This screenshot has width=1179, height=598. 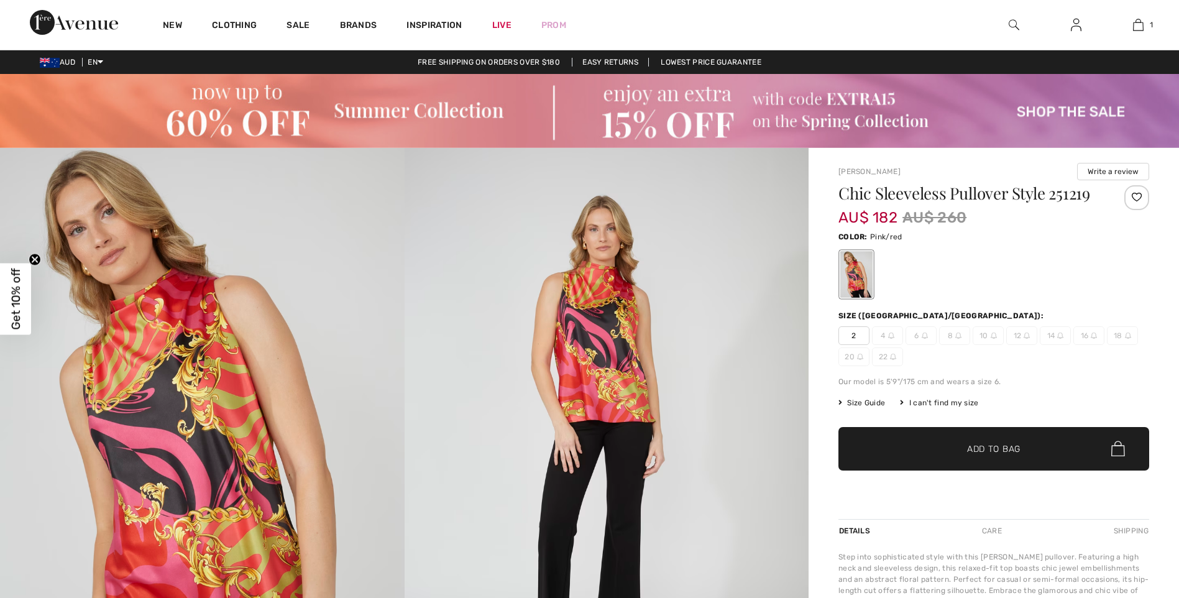 What do you see at coordinates (234, 26) in the screenshot?
I see `a: Clothing` at bounding box center [234, 26].